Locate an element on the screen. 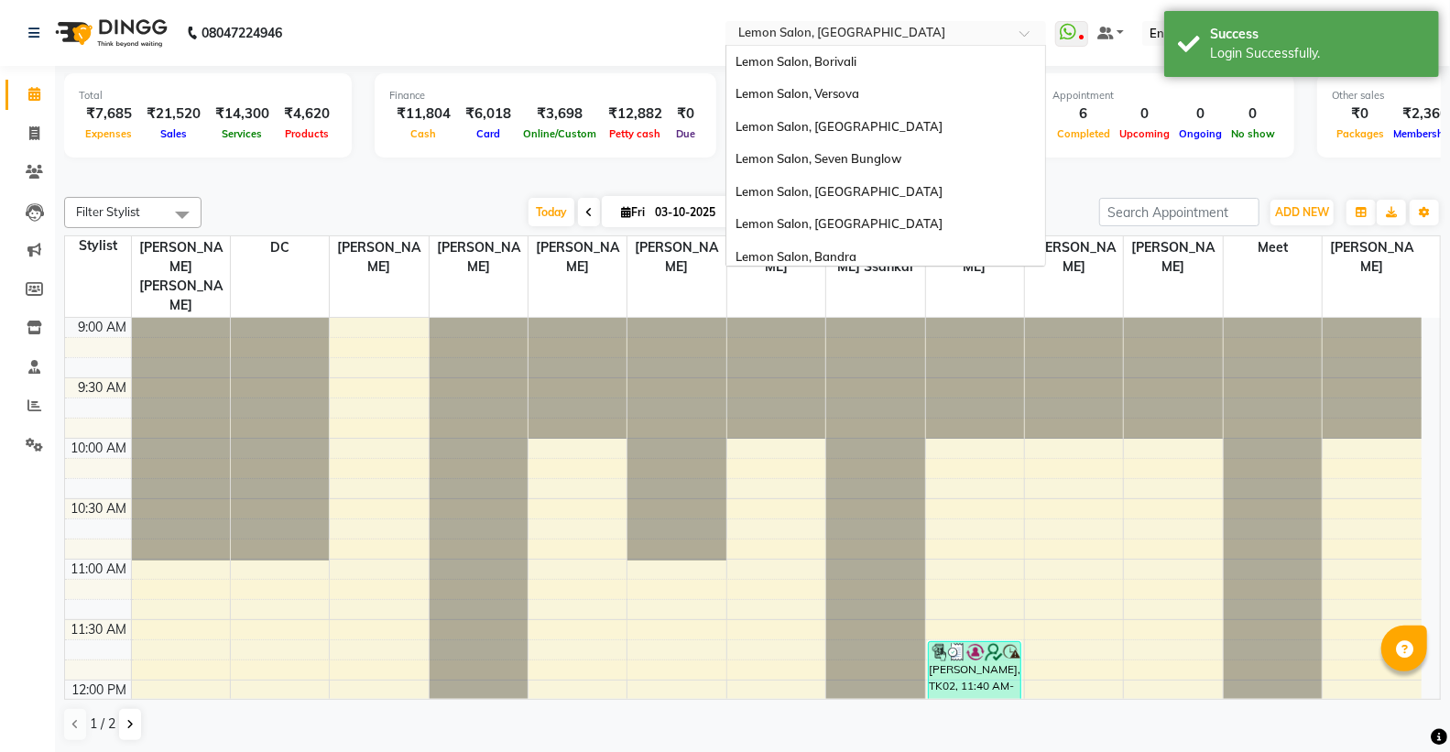 This screenshot has width=1450, height=752. span: 1 / 2 is located at coordinates (103, 724).